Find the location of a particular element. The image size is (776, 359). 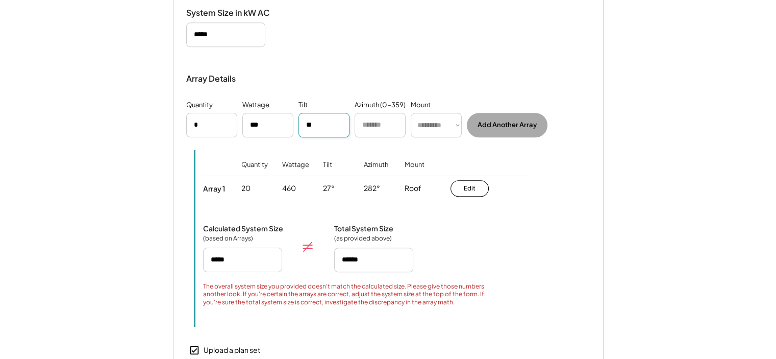

div: (based on Arrays) is located at coordinates (228, 238).